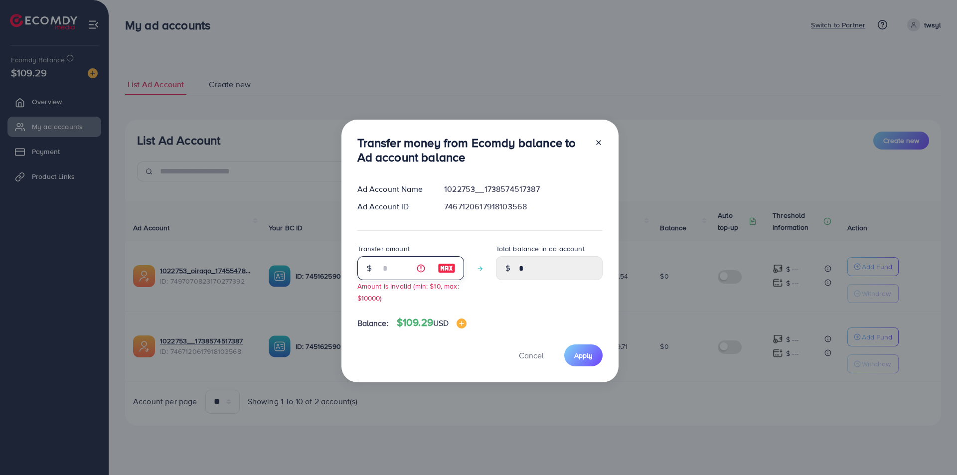 This screenshot has width=957, height=475. What do you see at coordinates (383, 249) in the screenshot?
I see `label: Transfer amount` at bounding box center [383, 249].